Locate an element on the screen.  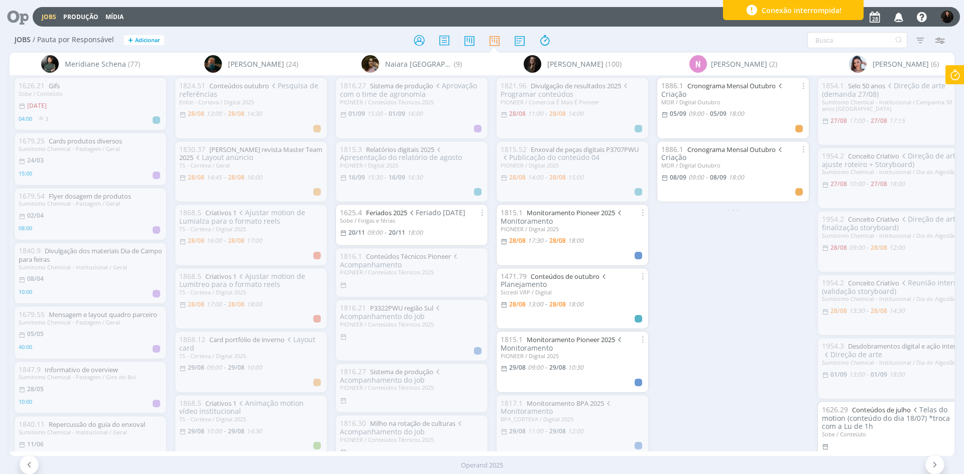
span: 1816.1 is located at coordinates (351, 256).